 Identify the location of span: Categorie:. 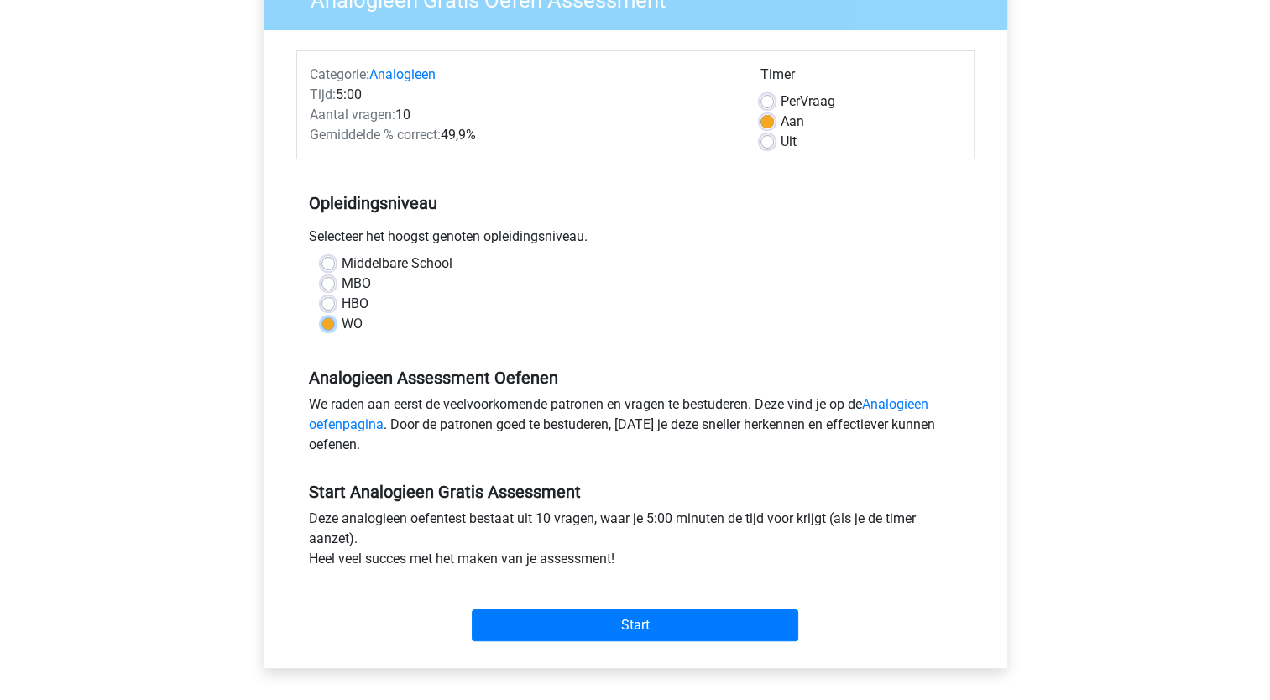
(339, 74).